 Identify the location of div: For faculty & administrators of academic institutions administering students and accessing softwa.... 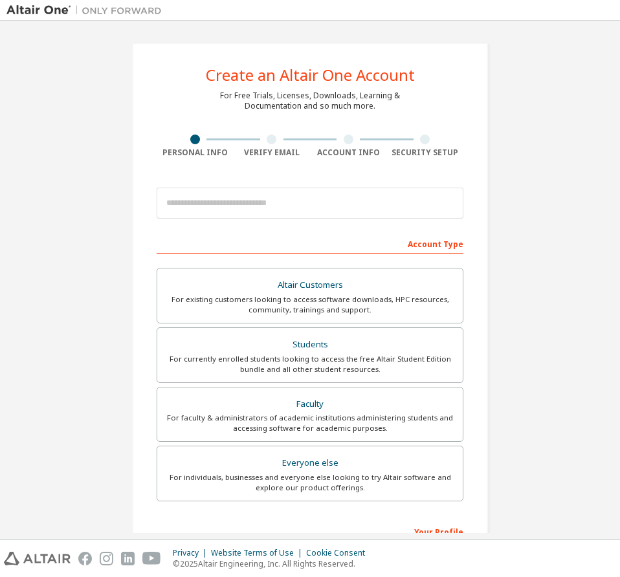
(310, 423).